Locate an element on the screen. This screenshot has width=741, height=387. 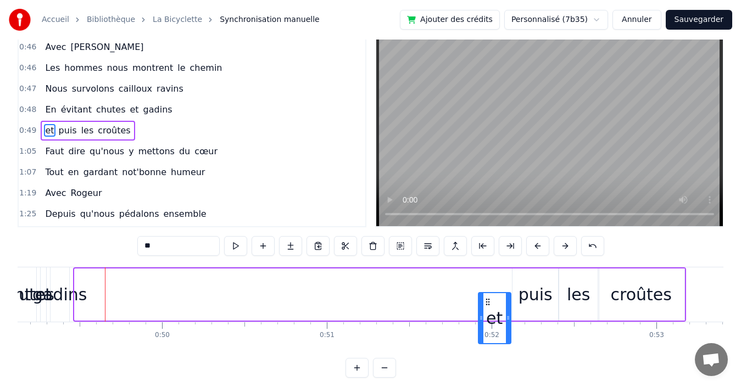
span: chutes is located at coordinates (111, 109).